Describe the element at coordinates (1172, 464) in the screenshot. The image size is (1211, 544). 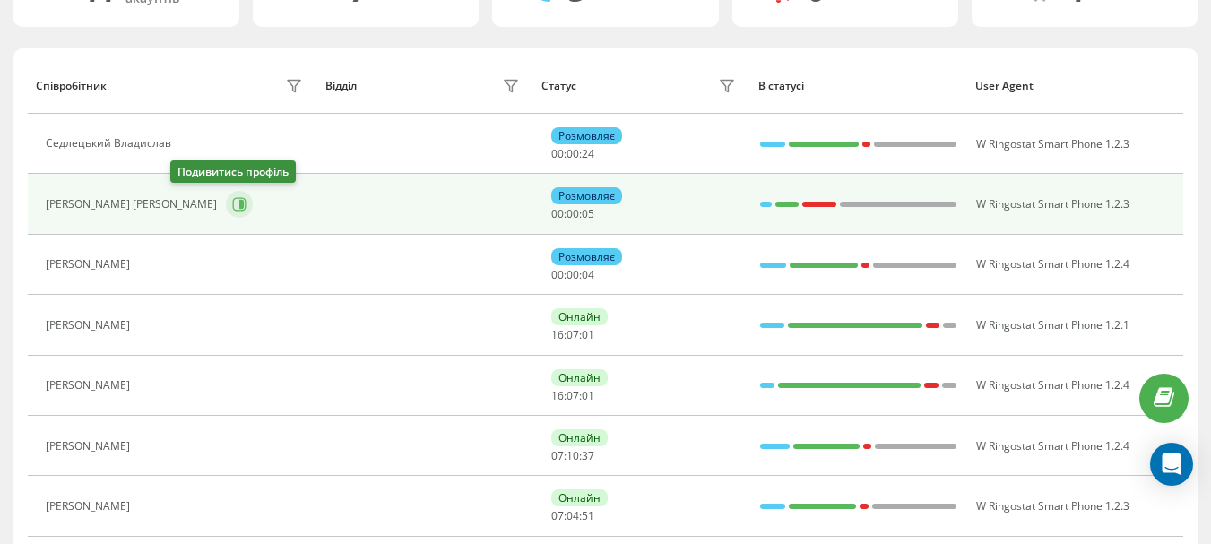
I see `div: Open Intercom Messenger` at that location.